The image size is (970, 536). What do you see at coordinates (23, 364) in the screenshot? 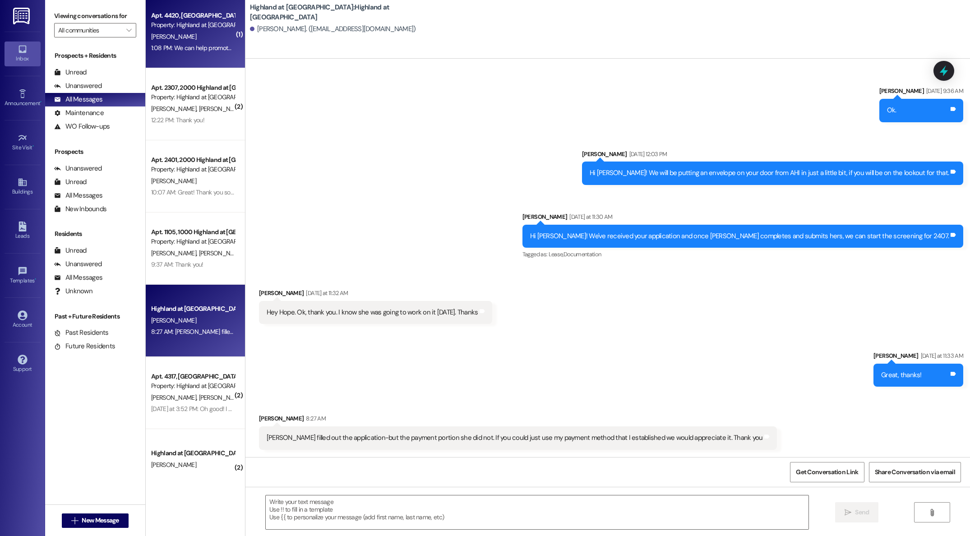
I see `a: Support` at bounding box center [23, 364].